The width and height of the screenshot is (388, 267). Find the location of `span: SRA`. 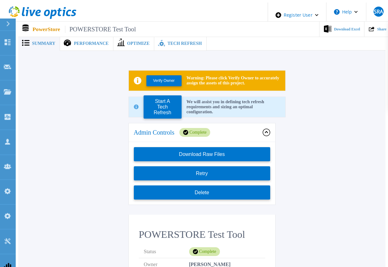

span: SRA is located at coordinates (378, 12).